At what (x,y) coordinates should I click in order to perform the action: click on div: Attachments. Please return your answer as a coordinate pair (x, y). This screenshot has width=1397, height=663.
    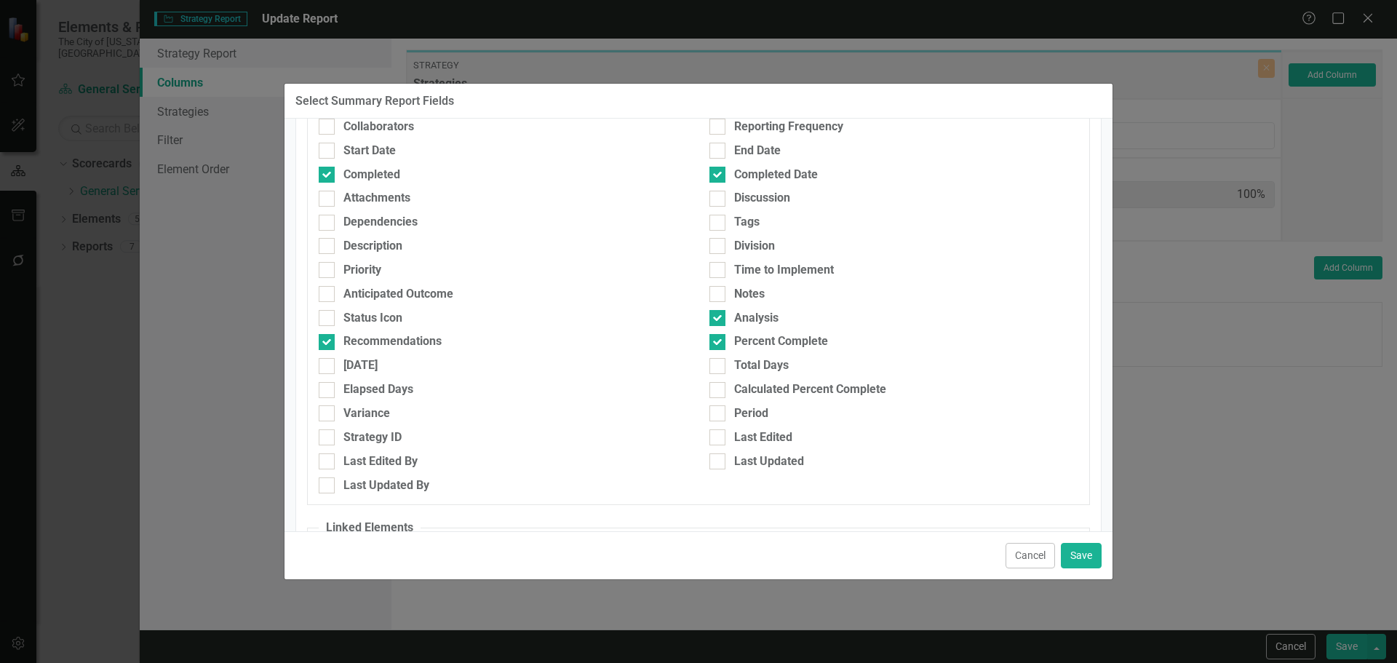
    Looking at the image, I should click on (377, 198).